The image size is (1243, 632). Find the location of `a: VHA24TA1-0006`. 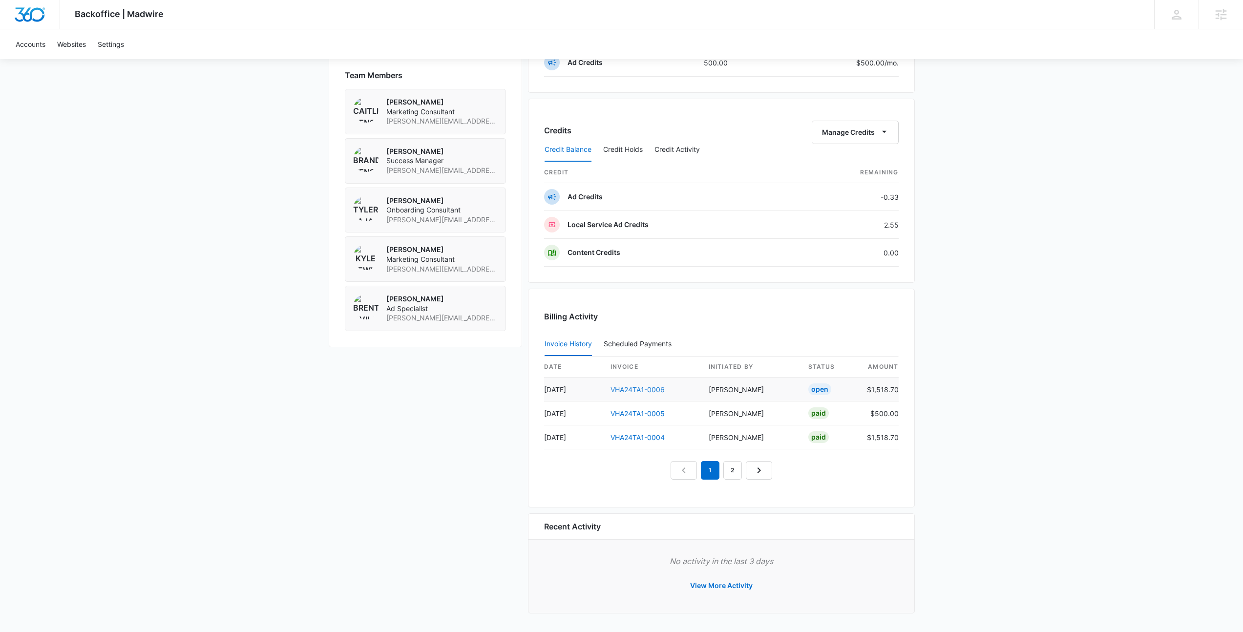

a: VHA24TA1-0006 is located at coordinates (638, 389).